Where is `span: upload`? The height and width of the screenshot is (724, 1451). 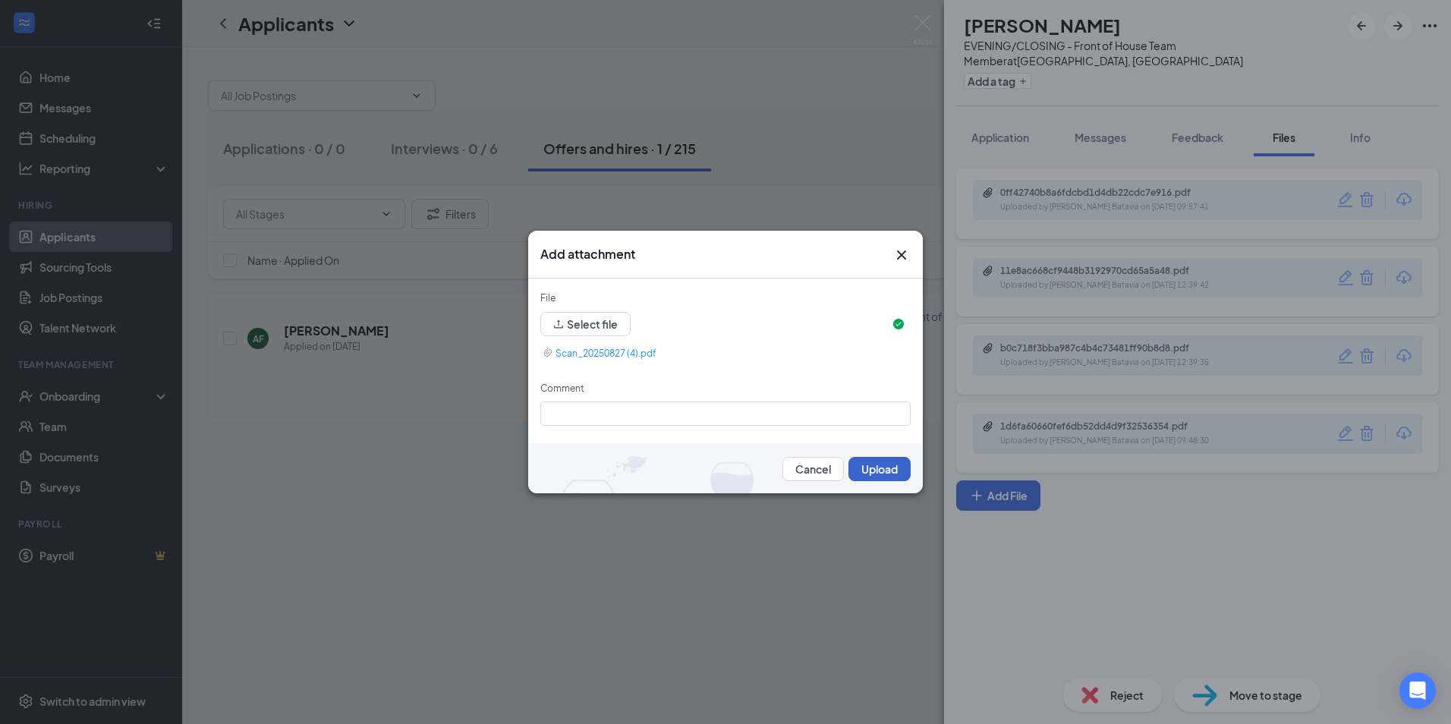
span: upload is located at coordinates (559, 324).